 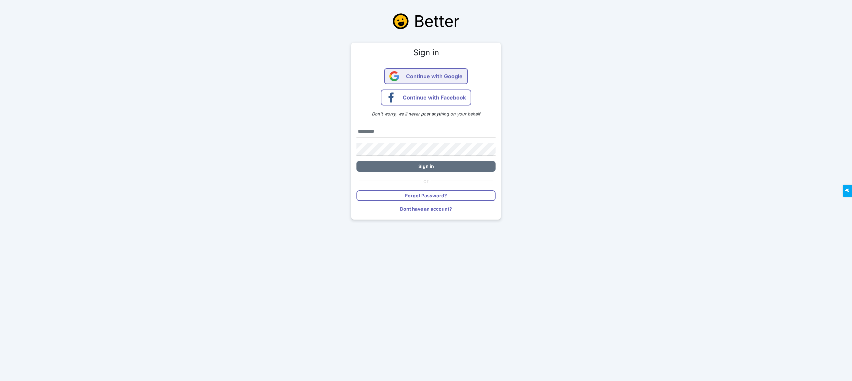 What do you see at coordinates (426, 98) in the screenshot?
I see `button: Continue with Facebook` at bounding box center [426, 98].